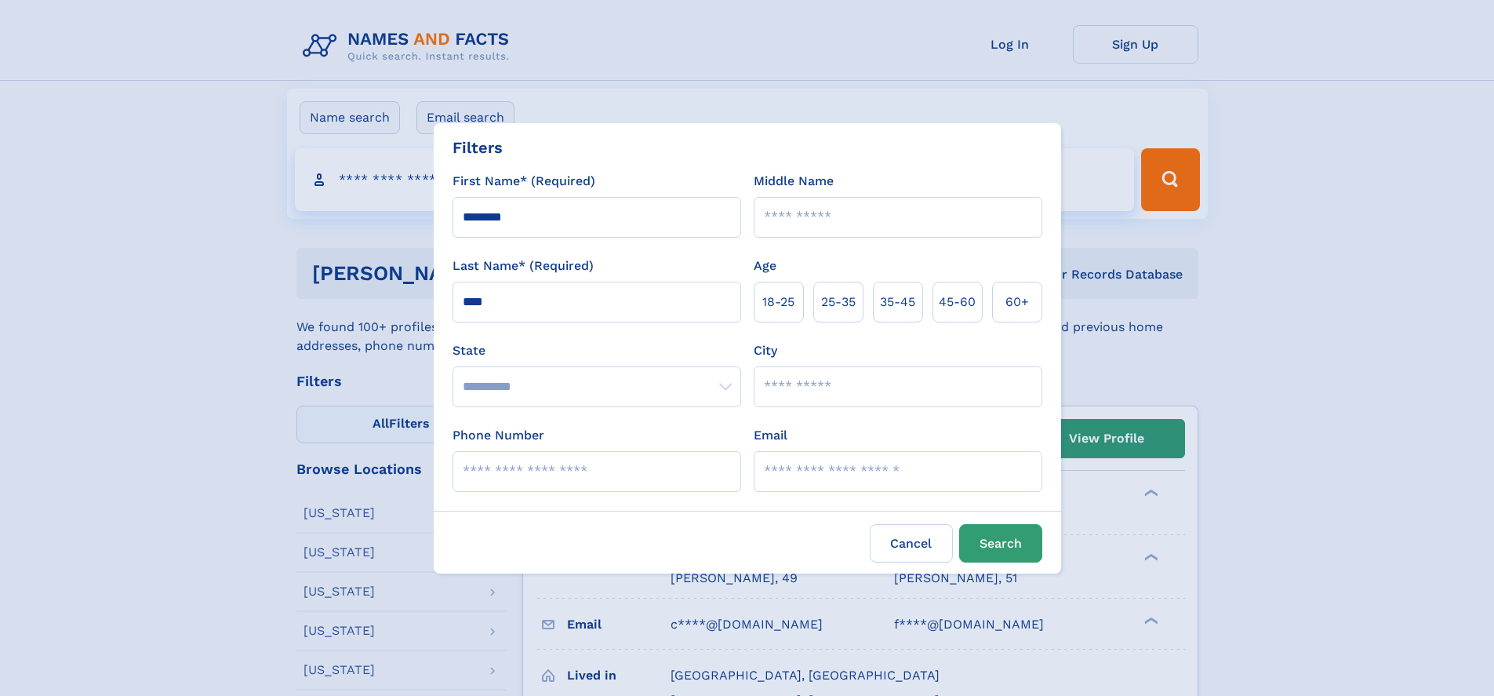 The width and height of the screenshot is (1494, 696). Describe the element at coordinates (765, 351) in the screenshot. I see `label: City` at that location.